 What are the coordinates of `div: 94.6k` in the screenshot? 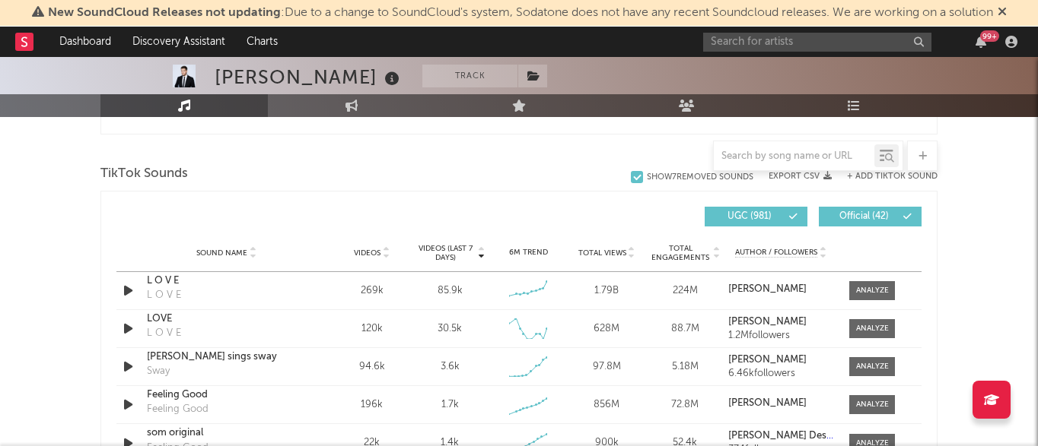 It's located at (371, 367).